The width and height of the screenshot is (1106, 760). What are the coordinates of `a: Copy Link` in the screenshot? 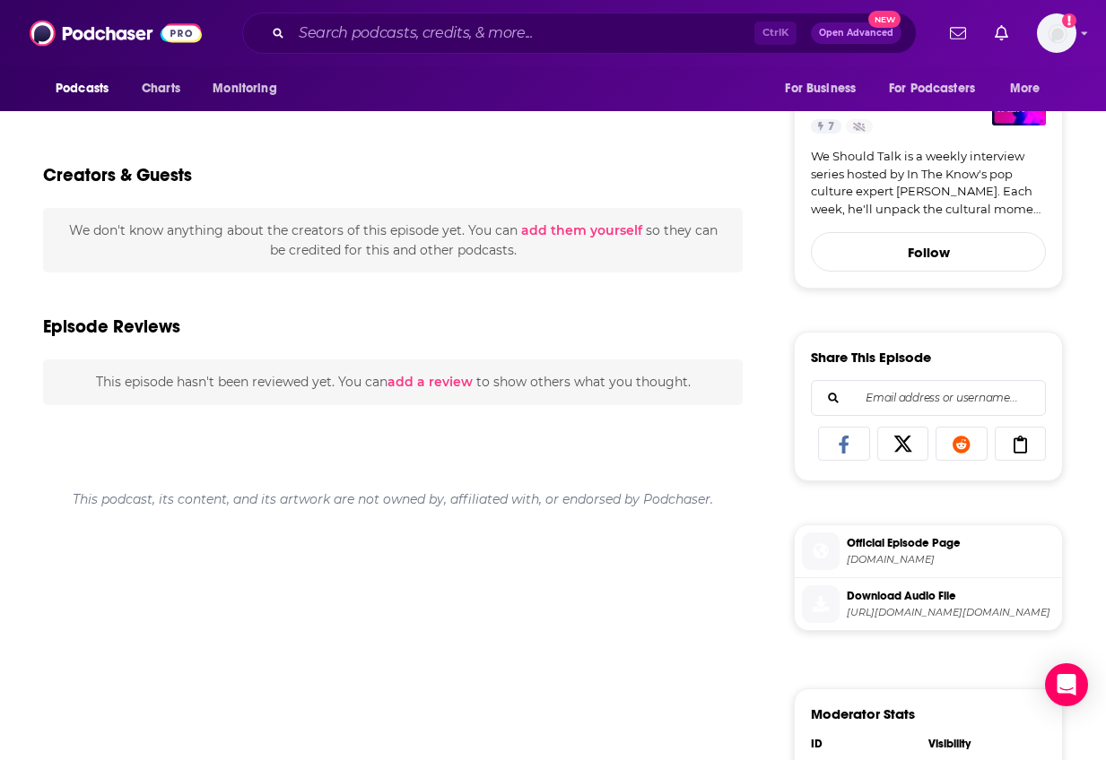 It's located at (1020, 444).